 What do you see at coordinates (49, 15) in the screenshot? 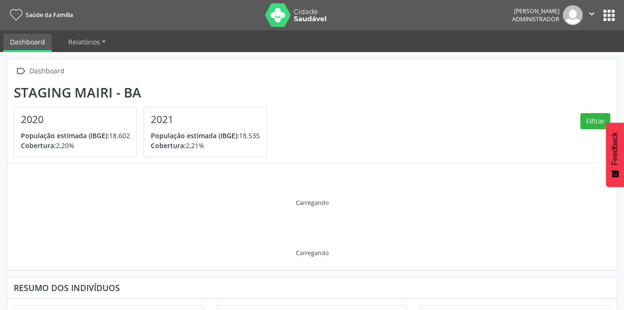
I see `span: Saúde da Família` at bounding box center [49, 15].